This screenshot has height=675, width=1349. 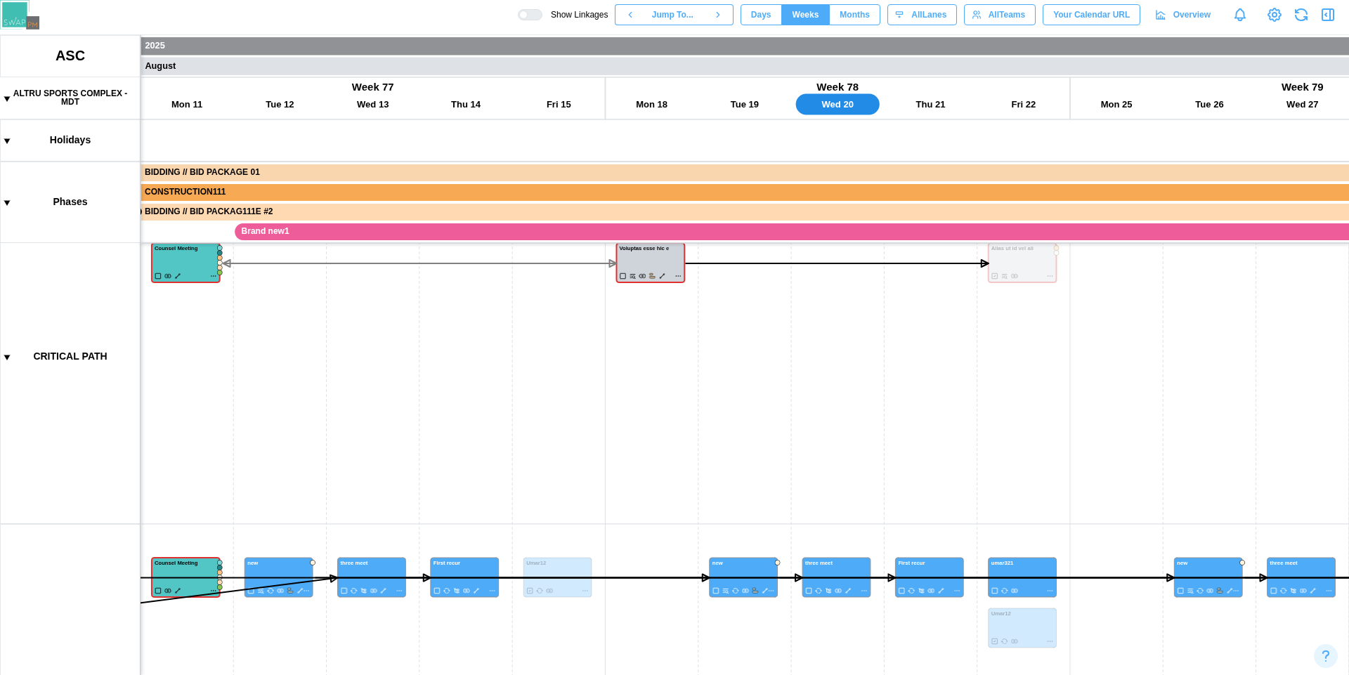 I want to click on span: All Teams, so click(x=1007, y=15).